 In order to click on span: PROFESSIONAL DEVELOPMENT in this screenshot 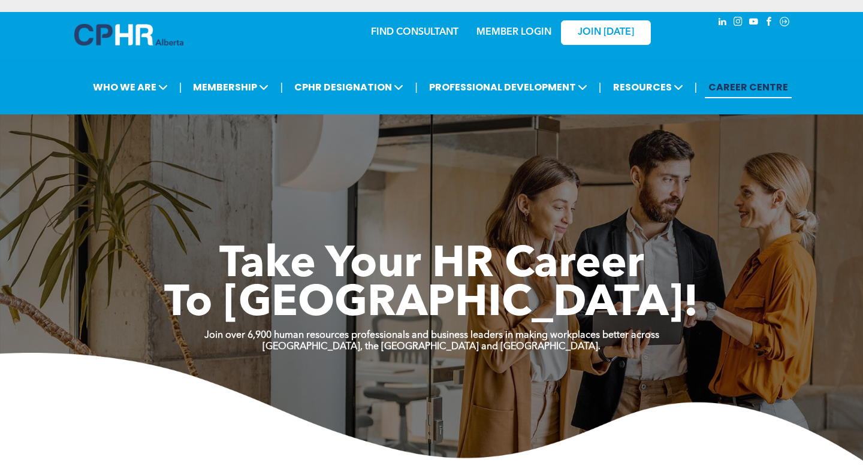, I will do `click(508, 87)`.